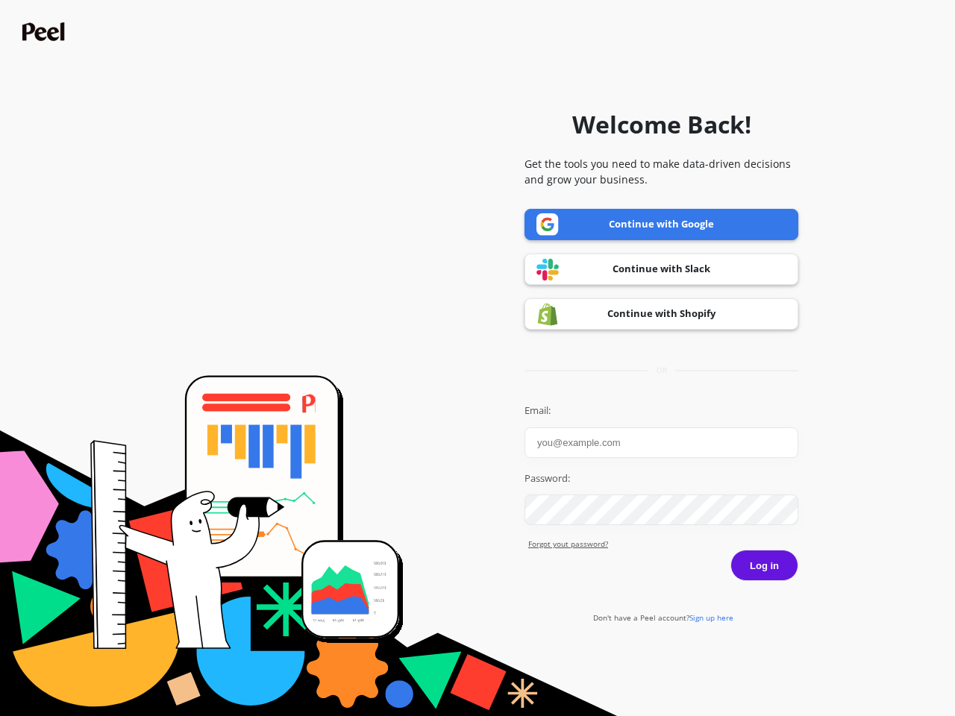 This screenshot has height=716, width=955. Describe the element at coordinates (661, 314) in the screenshot. I see `a: Continue with Shopify` at that location.